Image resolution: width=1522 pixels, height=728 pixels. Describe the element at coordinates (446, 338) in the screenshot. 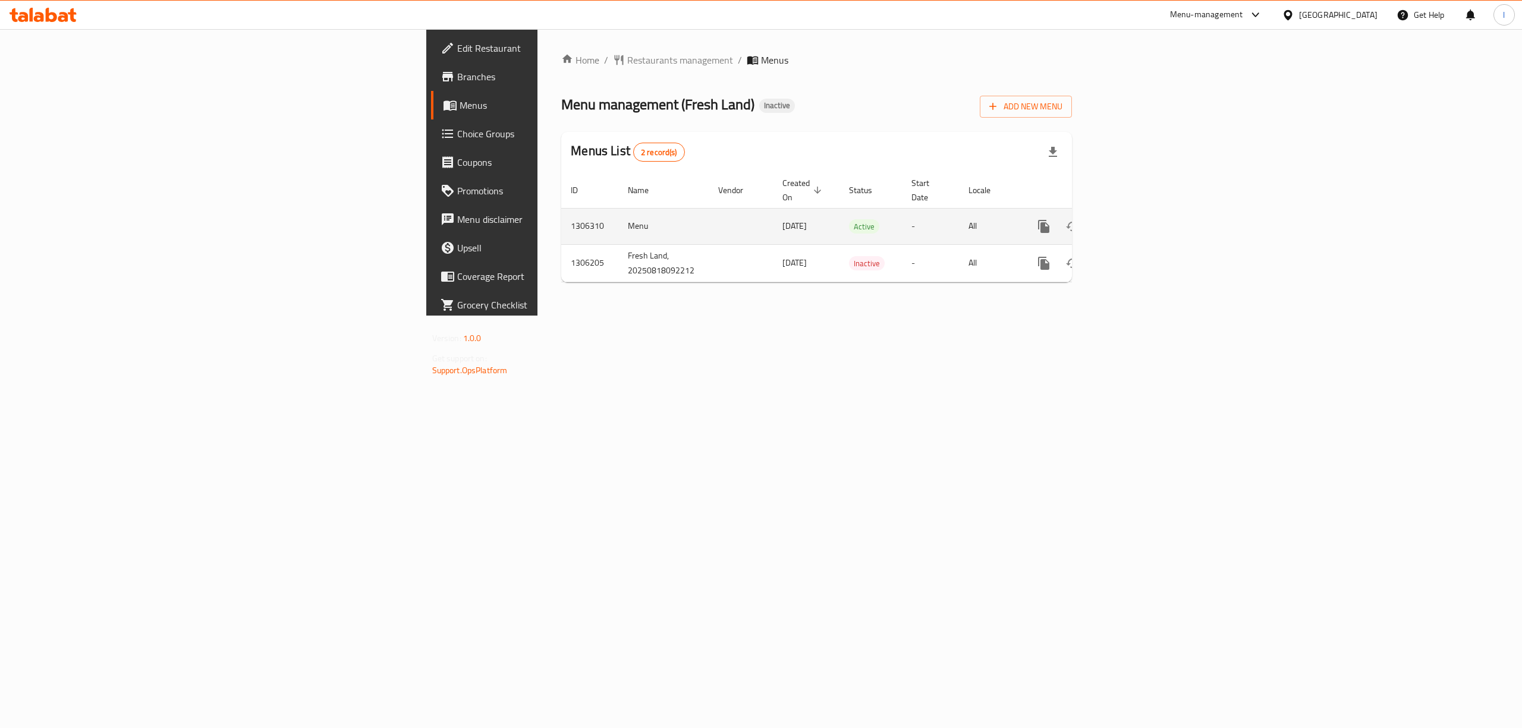

I see `span: Version:` at that location.